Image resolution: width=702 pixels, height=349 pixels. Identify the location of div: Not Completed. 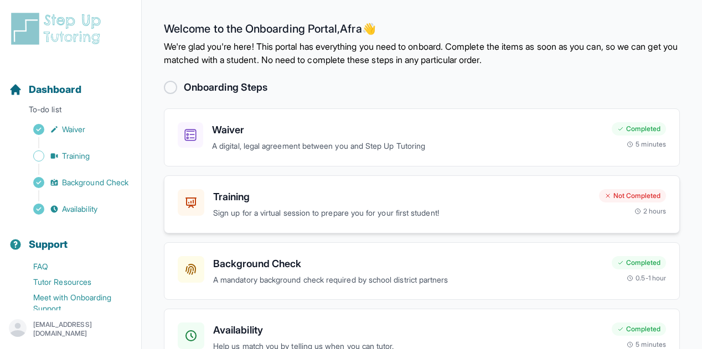
(632, 196).